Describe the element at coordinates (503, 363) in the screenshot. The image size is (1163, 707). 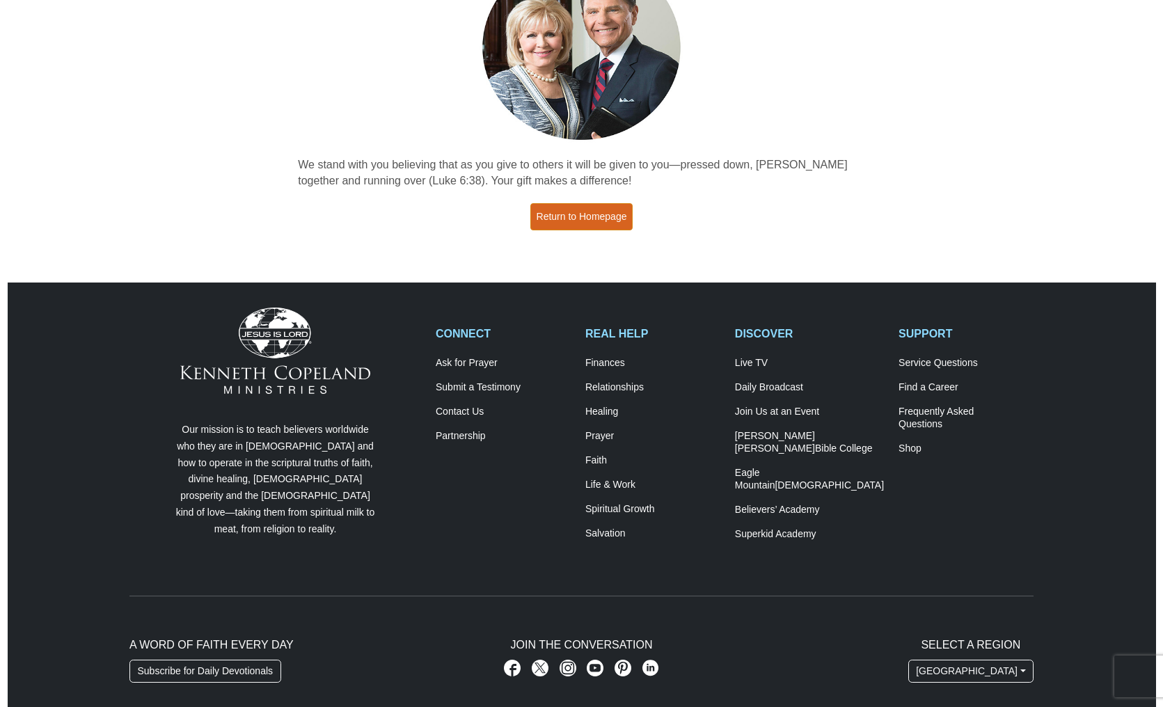
I see `a: Ask for Prayer` at that location.